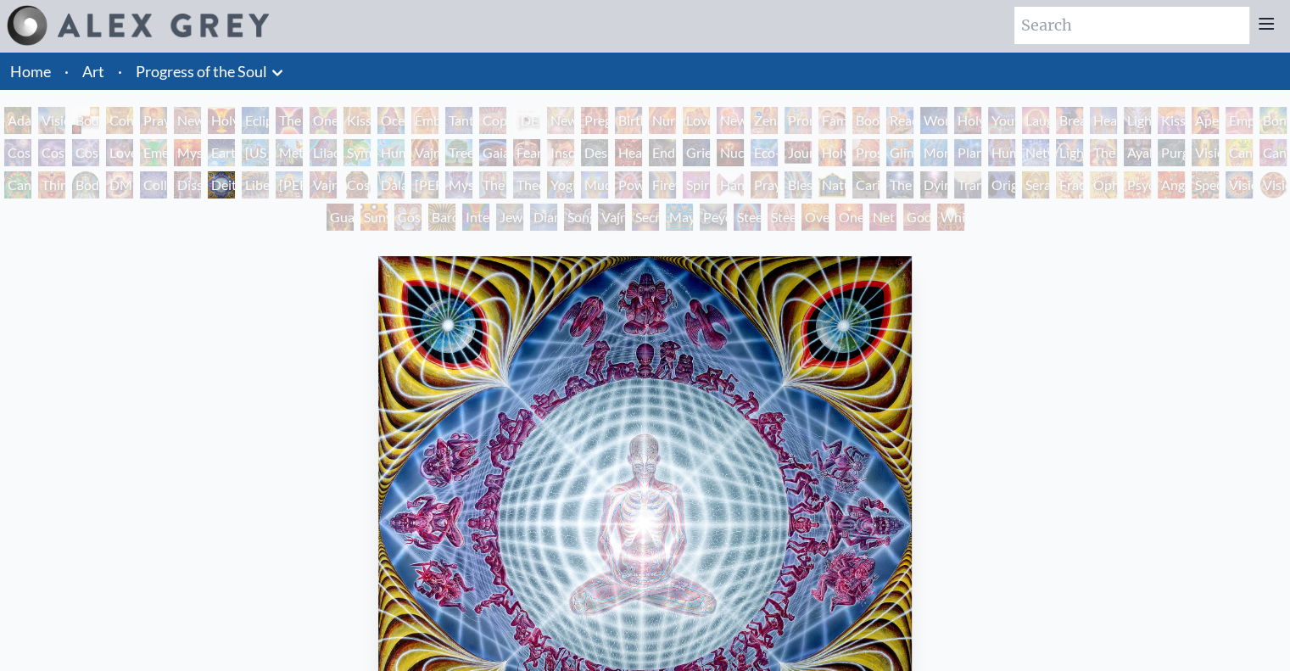 This screenshot has width=1290, height=671. I want to click on div: Embracing, so click(425, 120).